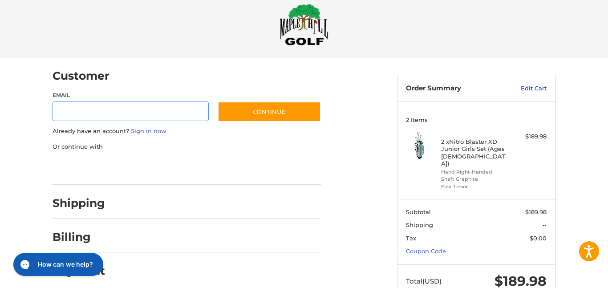 This screenshot has width=608, height=288. Describe the element at coordinates (426, 251) in the screenshot. I see `a: Coupon Code` at that location.